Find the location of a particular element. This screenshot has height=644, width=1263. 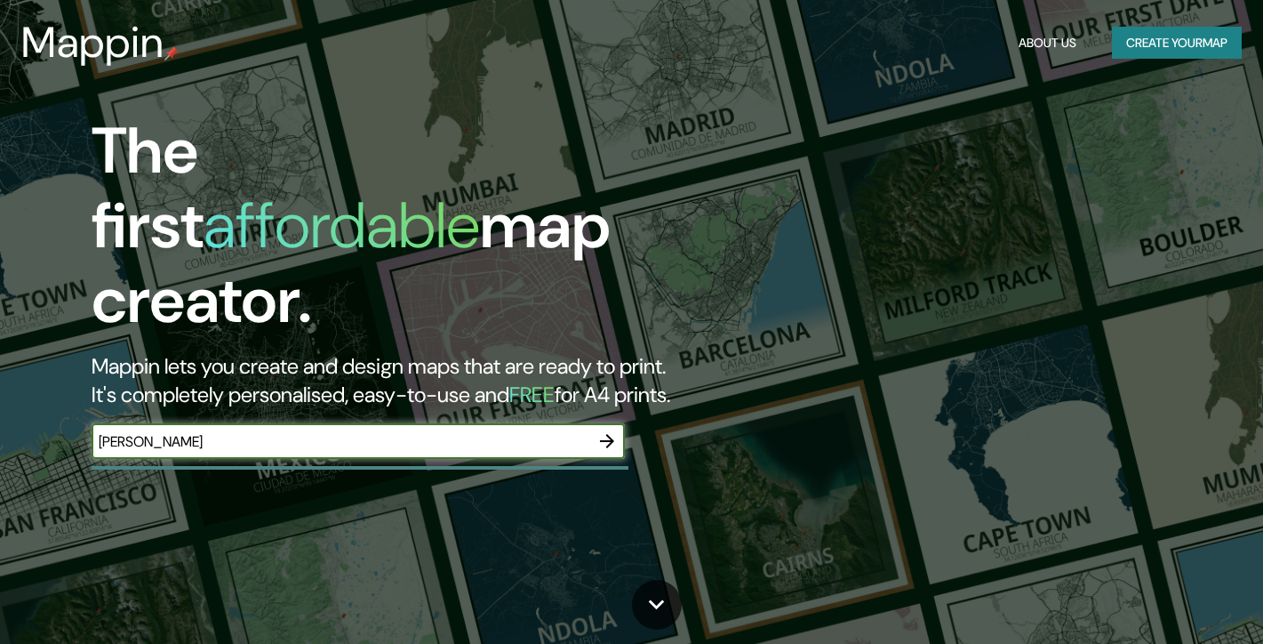

img: mappin-pin is located at coordinates (172, 53).